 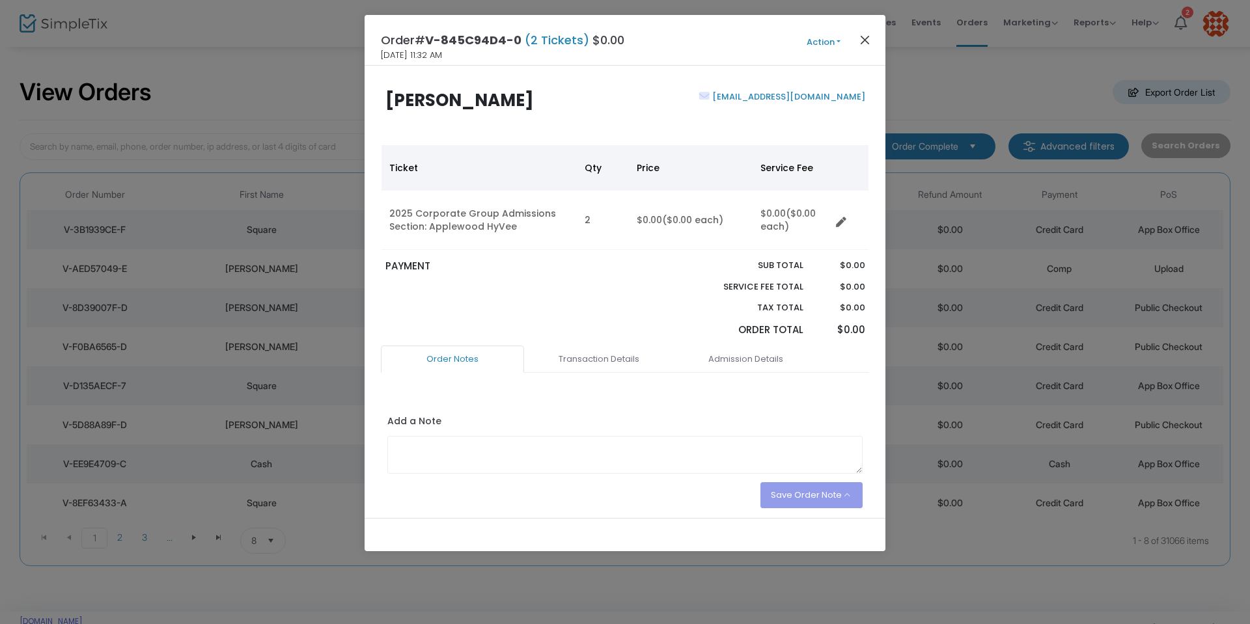 I want to click on div: Data table, so click(x=625, y=197).